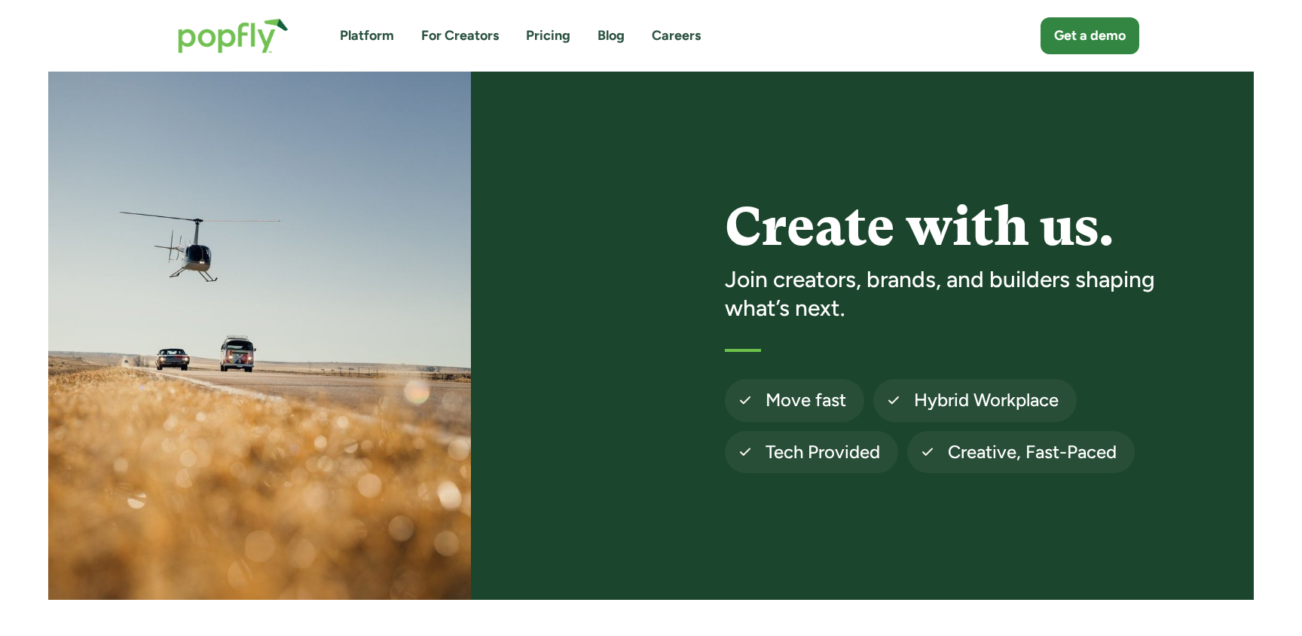 The height and width of the screenshot is (636, 1302). What do you see at coordinates (611, 35) in the screenshot?
I see `a: Blog` at bounding box center [611, 35].